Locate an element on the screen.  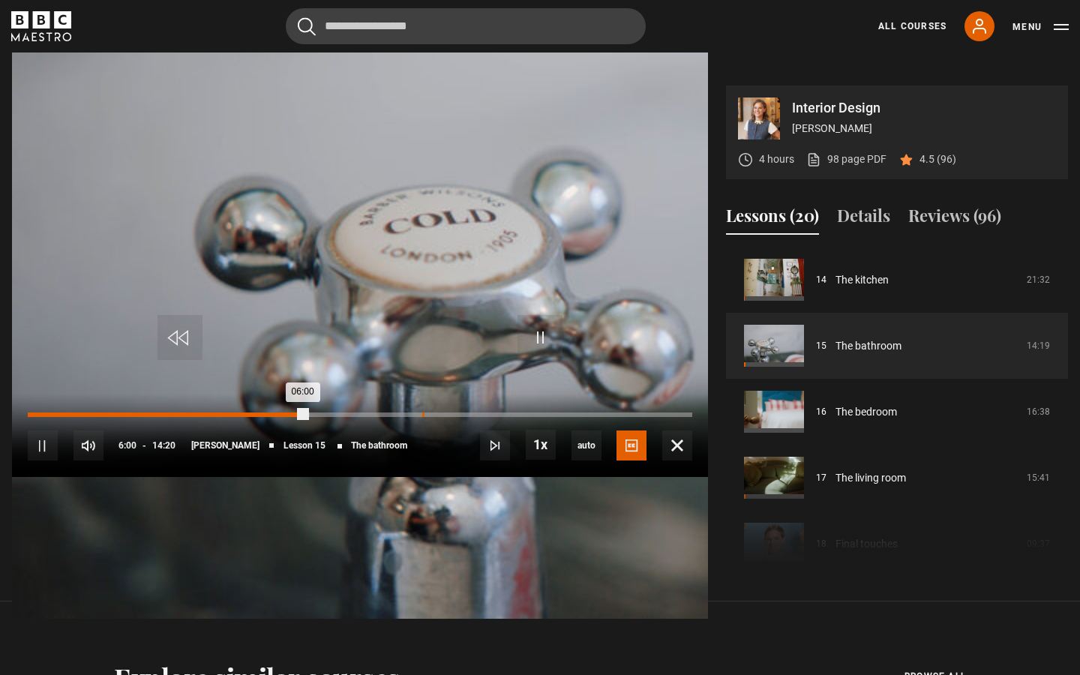
button: Playback Rate is located at coordinates (541, 445).